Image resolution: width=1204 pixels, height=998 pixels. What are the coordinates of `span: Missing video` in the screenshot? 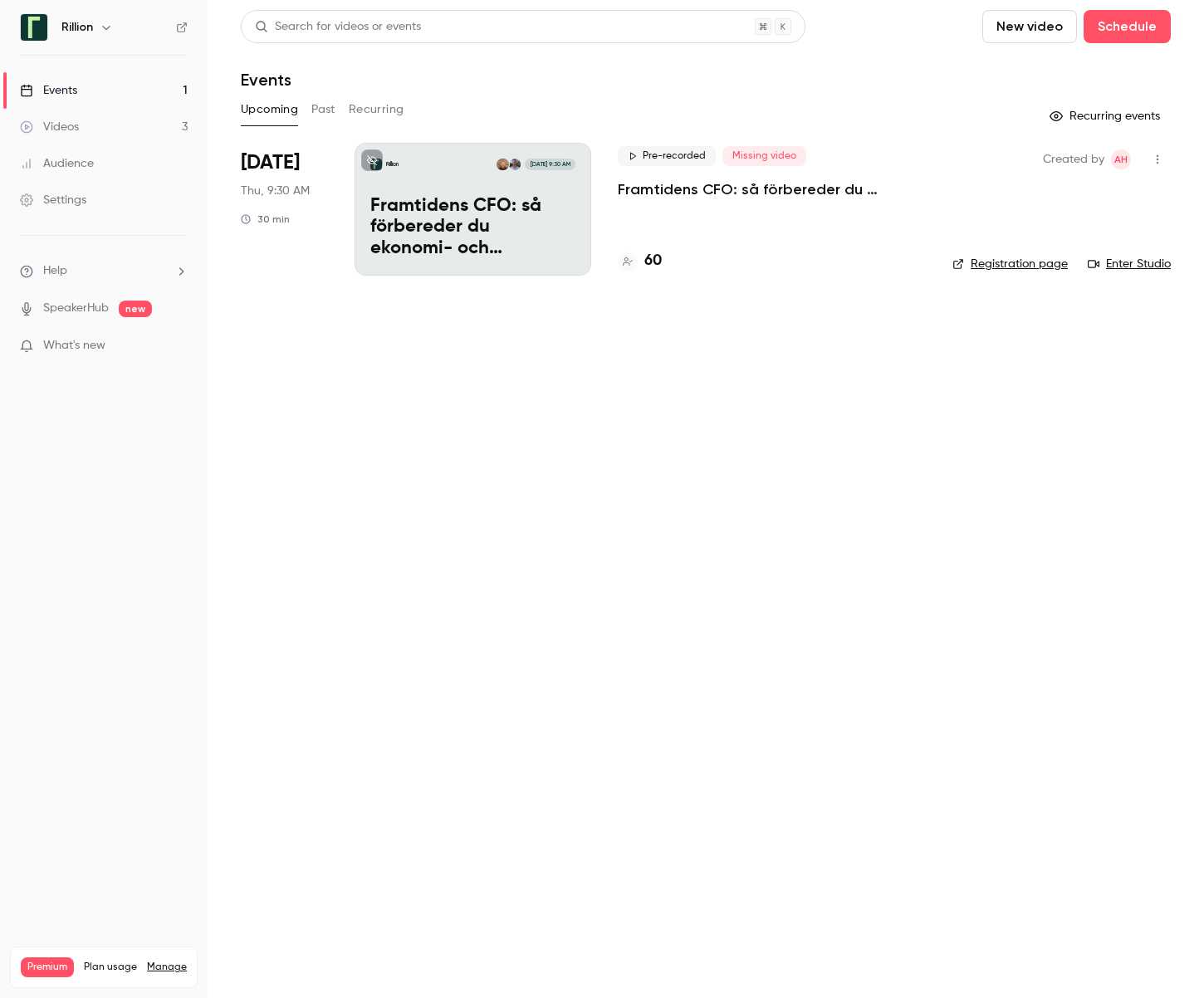 It's located at (764, 156).